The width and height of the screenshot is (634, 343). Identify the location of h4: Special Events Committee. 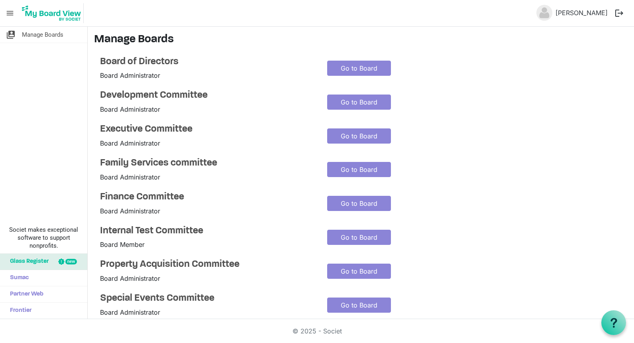
(208, 298).